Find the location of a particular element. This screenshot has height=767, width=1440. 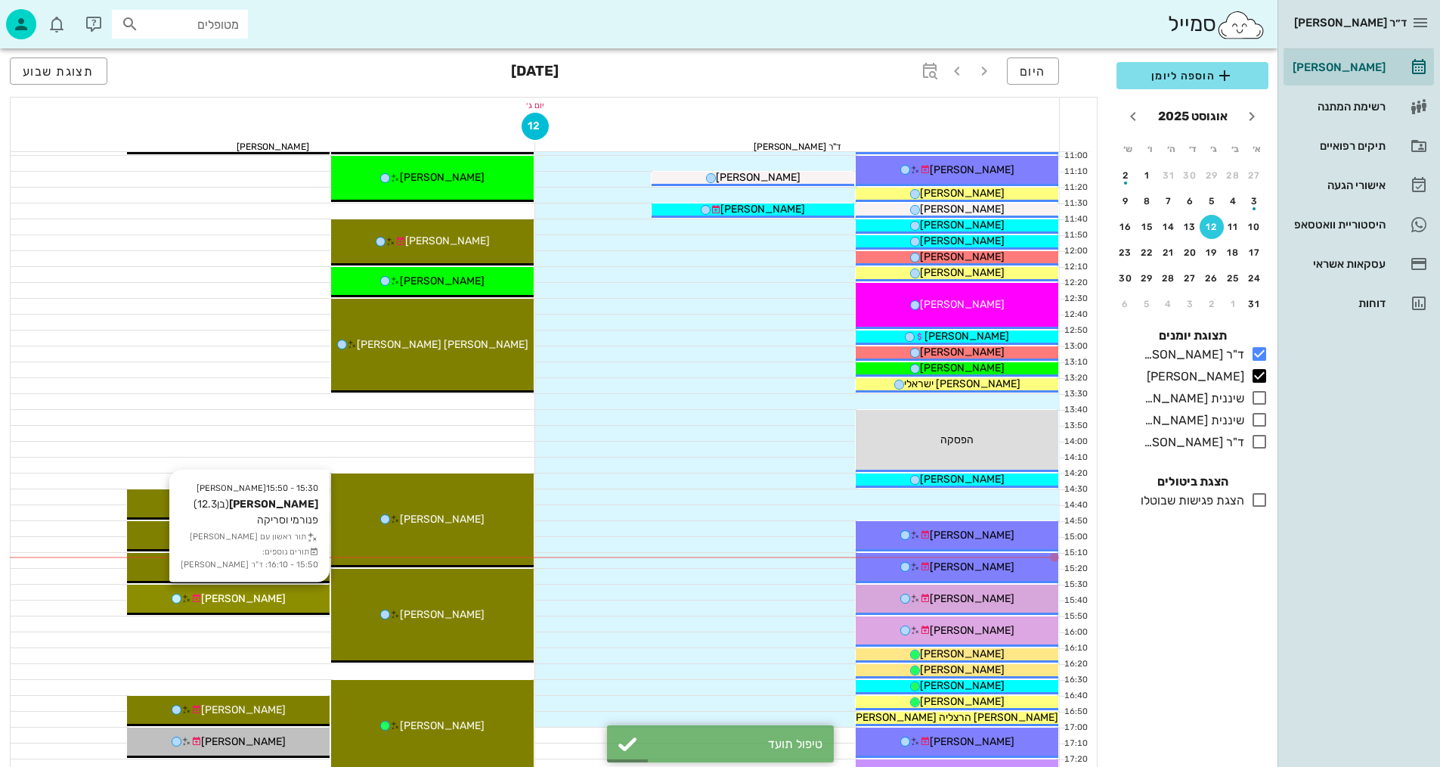

button: 1 is located at coordinates (1234, 304).